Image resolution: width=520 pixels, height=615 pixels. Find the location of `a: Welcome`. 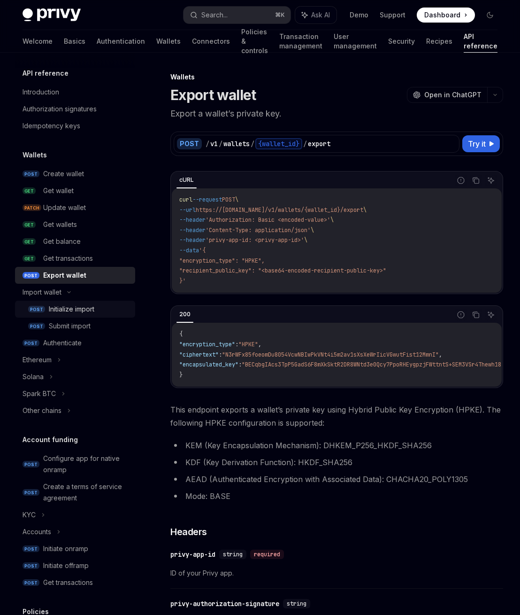

a: Welcome is located at coordinates (38, 41).